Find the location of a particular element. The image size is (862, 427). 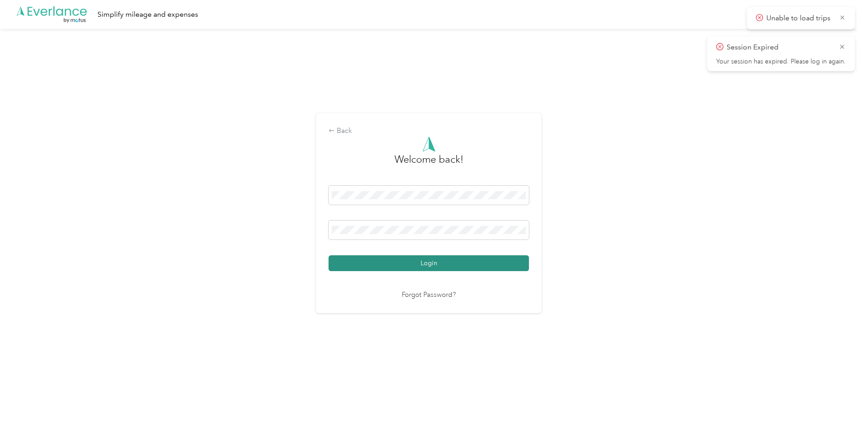

div: Back is located at coordinates (429, 131).